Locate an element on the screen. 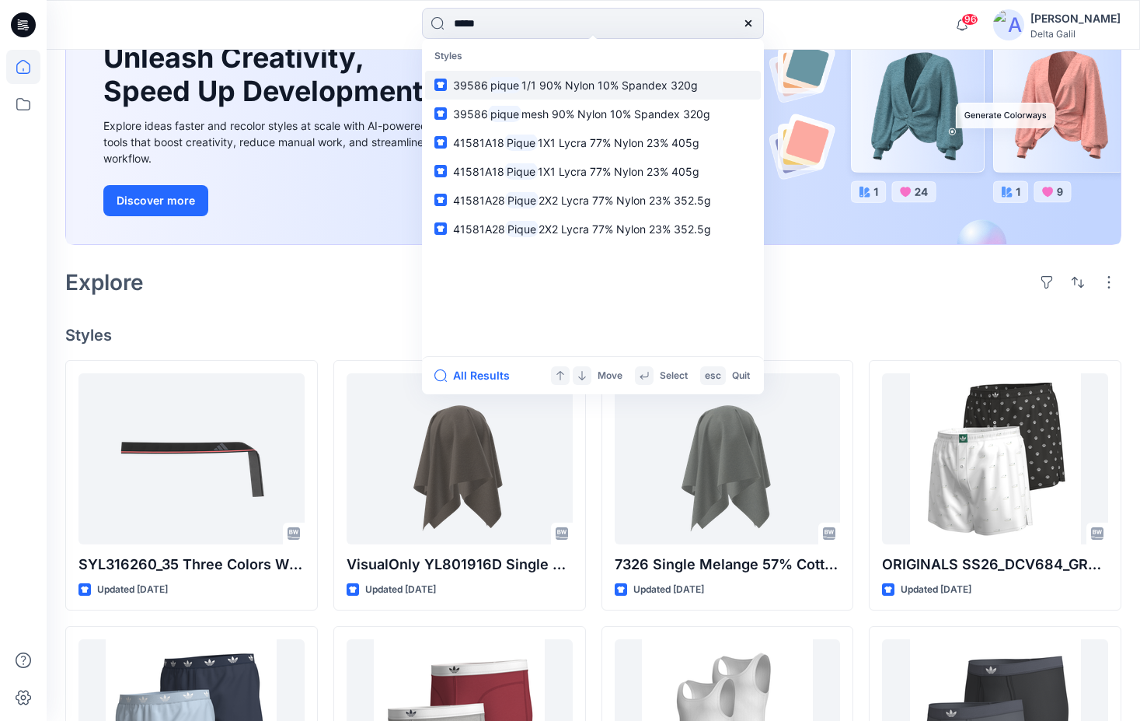 This screenshot has height=721, width=1140. p: Quit is located at coordinates (741, 375).